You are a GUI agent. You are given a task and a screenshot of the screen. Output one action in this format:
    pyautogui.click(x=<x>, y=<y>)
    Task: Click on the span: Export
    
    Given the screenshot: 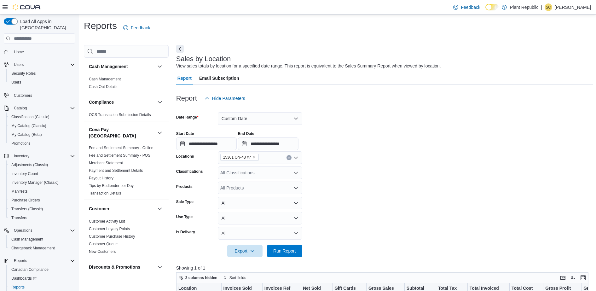 What is the action you would take?
    pyautogui.click(x=245, y=251)
    